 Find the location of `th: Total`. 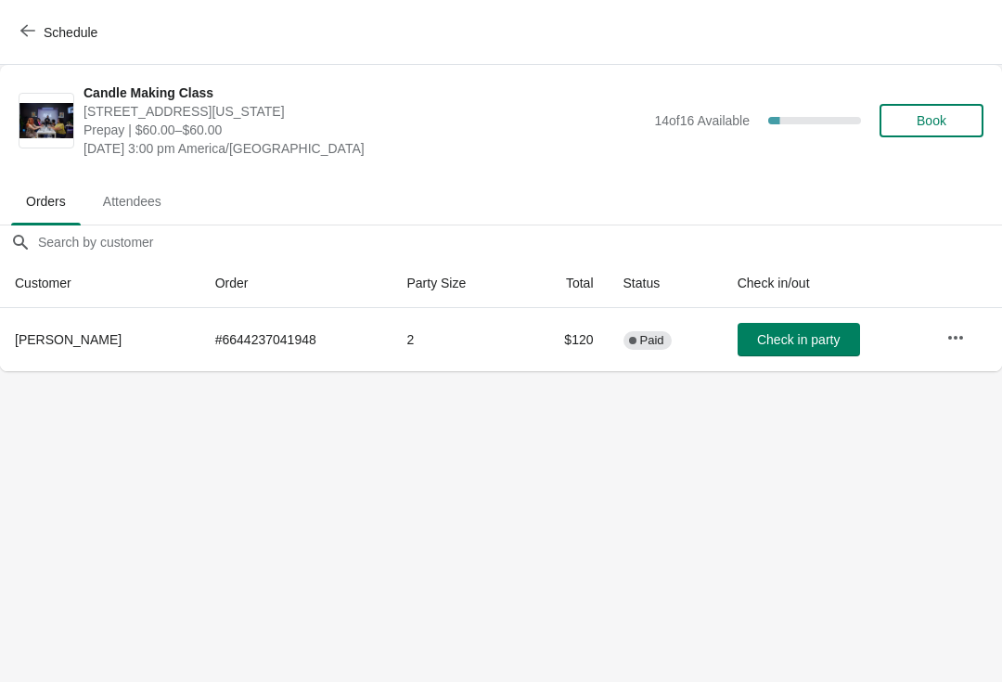

th: Total is located at coordinates (565, 283).